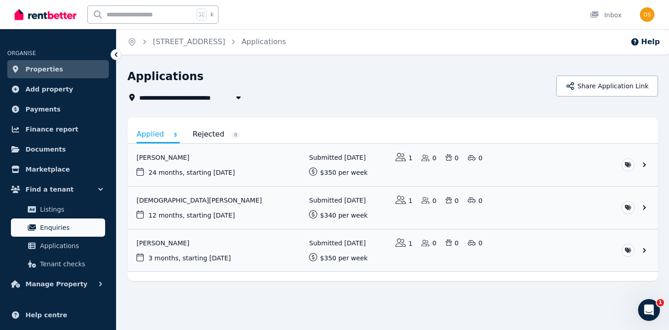 The width and height of the screenshot is (669, 330). I want to click on a: Finance report, so click(58, 129).